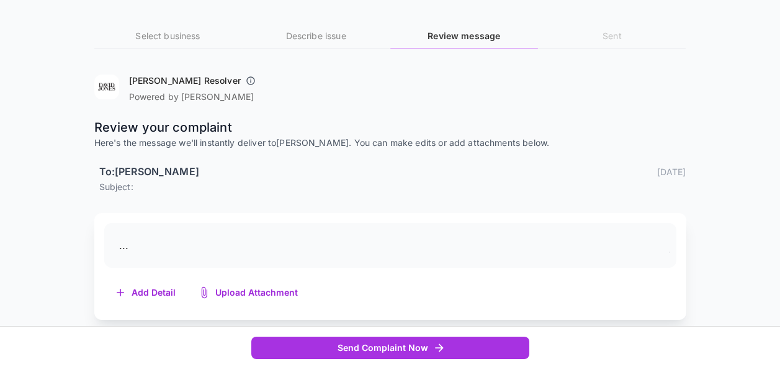 The image size is (780, 369). What do you see at coordinates (390, 347) in the screenshot?
I see `button: Send Complaint Now` at bounding box center [390, 347].